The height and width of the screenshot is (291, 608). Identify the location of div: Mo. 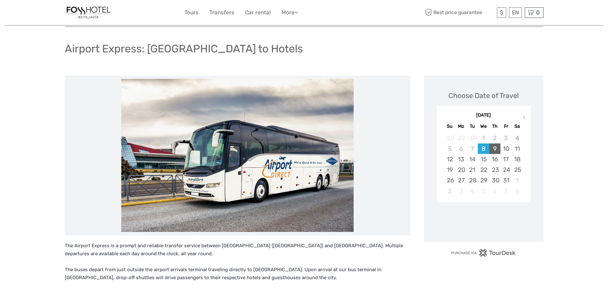
(461, 126).